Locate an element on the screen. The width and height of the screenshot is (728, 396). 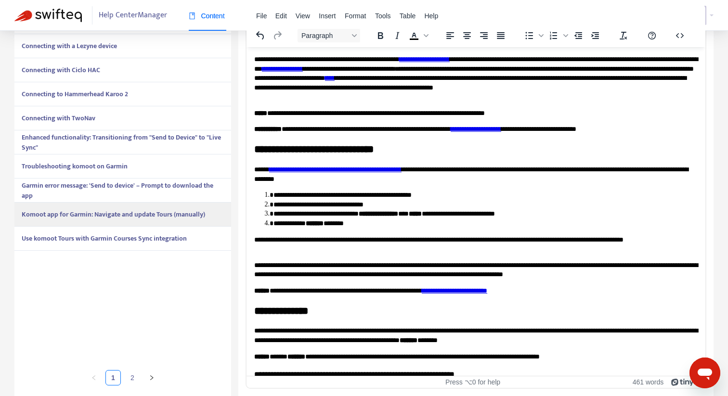
span: Insert is located at coordinates (327, 16).